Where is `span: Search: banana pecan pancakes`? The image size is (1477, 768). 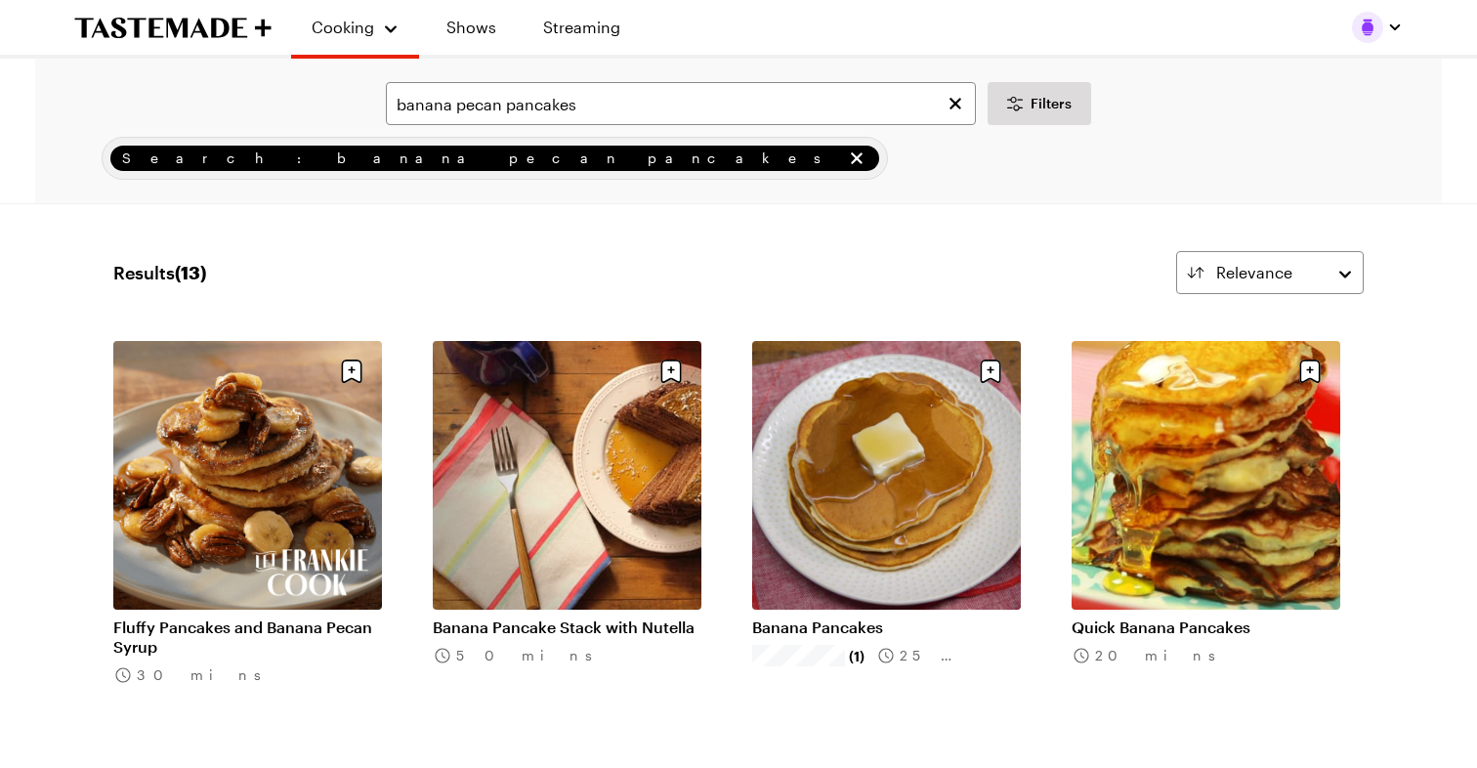
span: Search: banana pecan pancakes is located at coordinates (482, 158).